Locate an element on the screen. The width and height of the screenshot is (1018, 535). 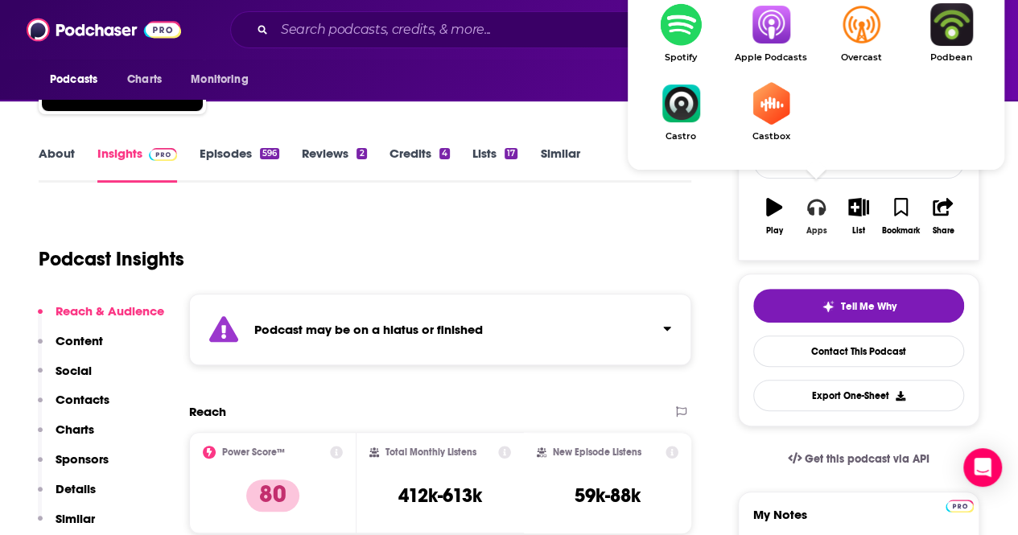
button: Content is located at coordinates (70, 347).